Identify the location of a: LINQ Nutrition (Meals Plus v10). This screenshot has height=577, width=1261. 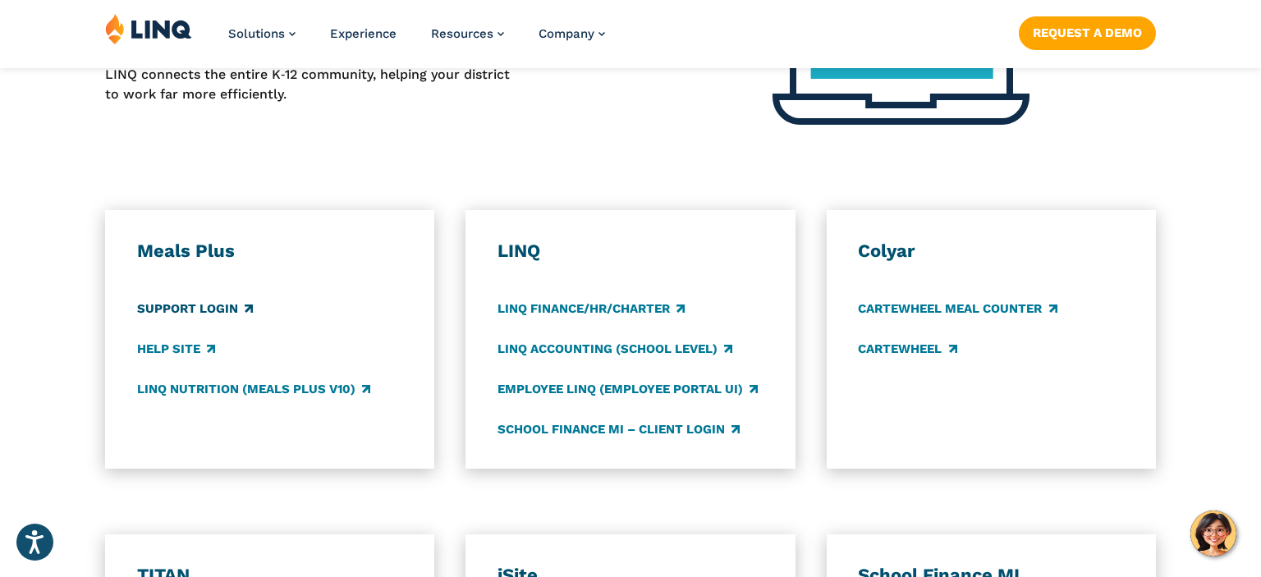
(254, 389).